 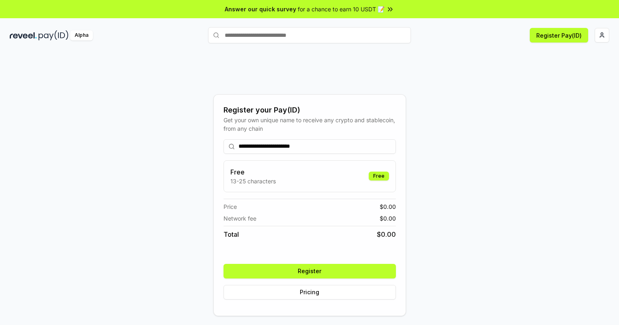 I want to click on div: Alpha, so click(x=81, y=35).